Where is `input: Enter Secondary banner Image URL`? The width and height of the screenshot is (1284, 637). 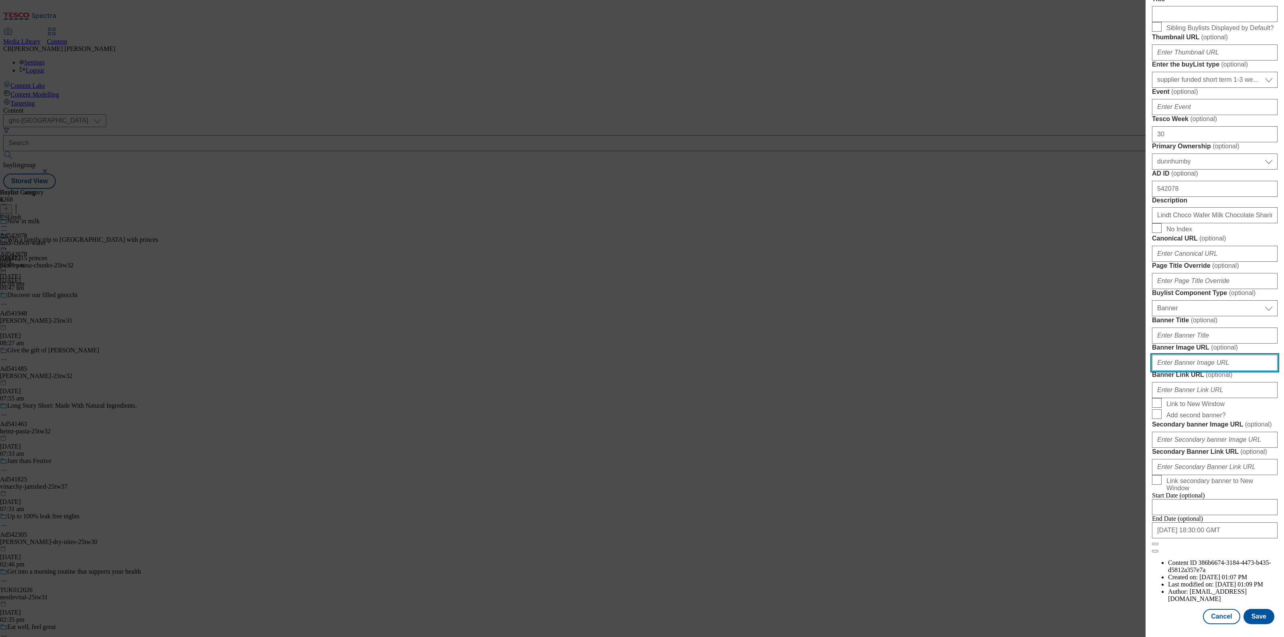
input: Enter Secondary banner Image URL is located at coordinates (1214, 440).